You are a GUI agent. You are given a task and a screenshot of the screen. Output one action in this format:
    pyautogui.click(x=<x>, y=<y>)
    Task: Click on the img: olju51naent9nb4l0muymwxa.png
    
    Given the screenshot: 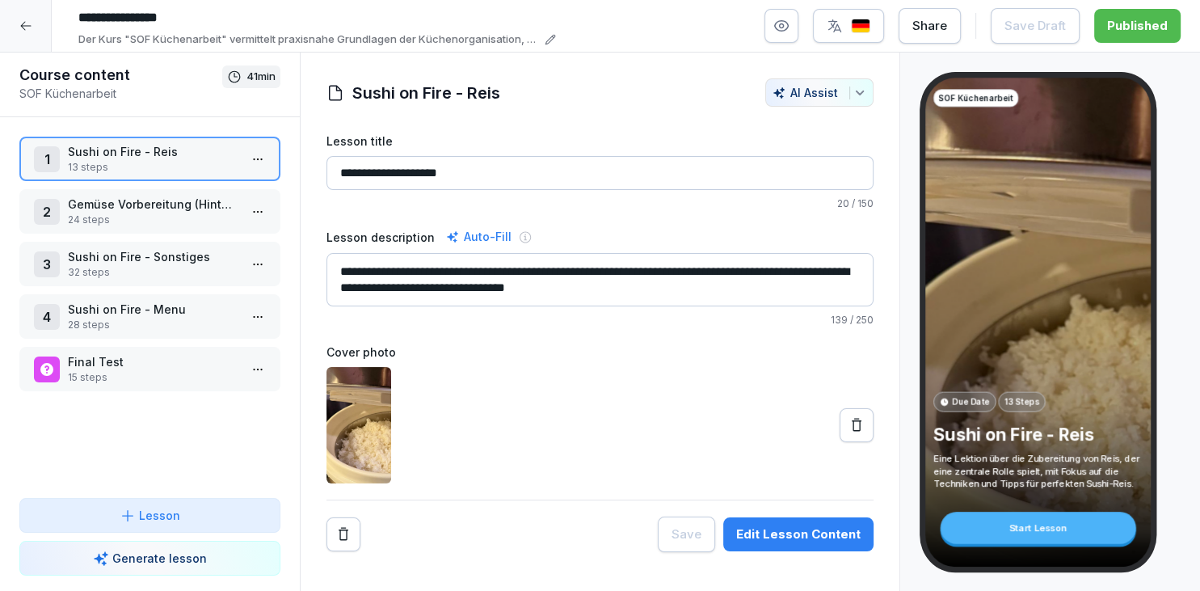 What is the action you would take?
    pyautogui.click(x=359, y=425)
    